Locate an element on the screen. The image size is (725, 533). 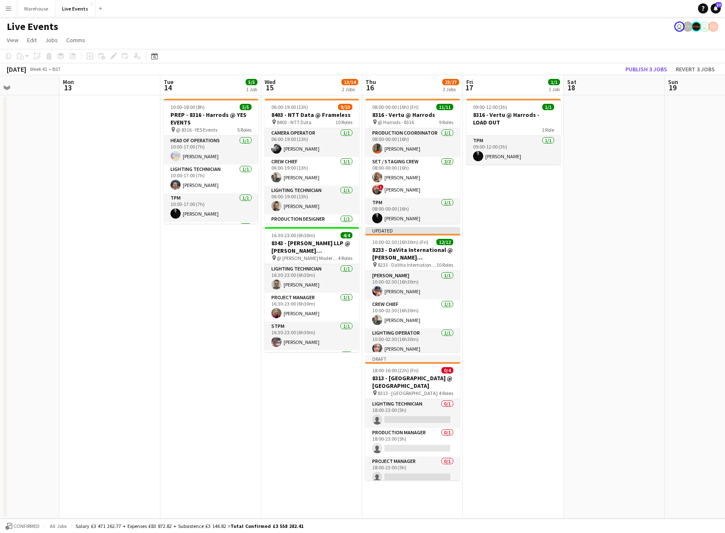
a: View is located at coordinates (13, 40).